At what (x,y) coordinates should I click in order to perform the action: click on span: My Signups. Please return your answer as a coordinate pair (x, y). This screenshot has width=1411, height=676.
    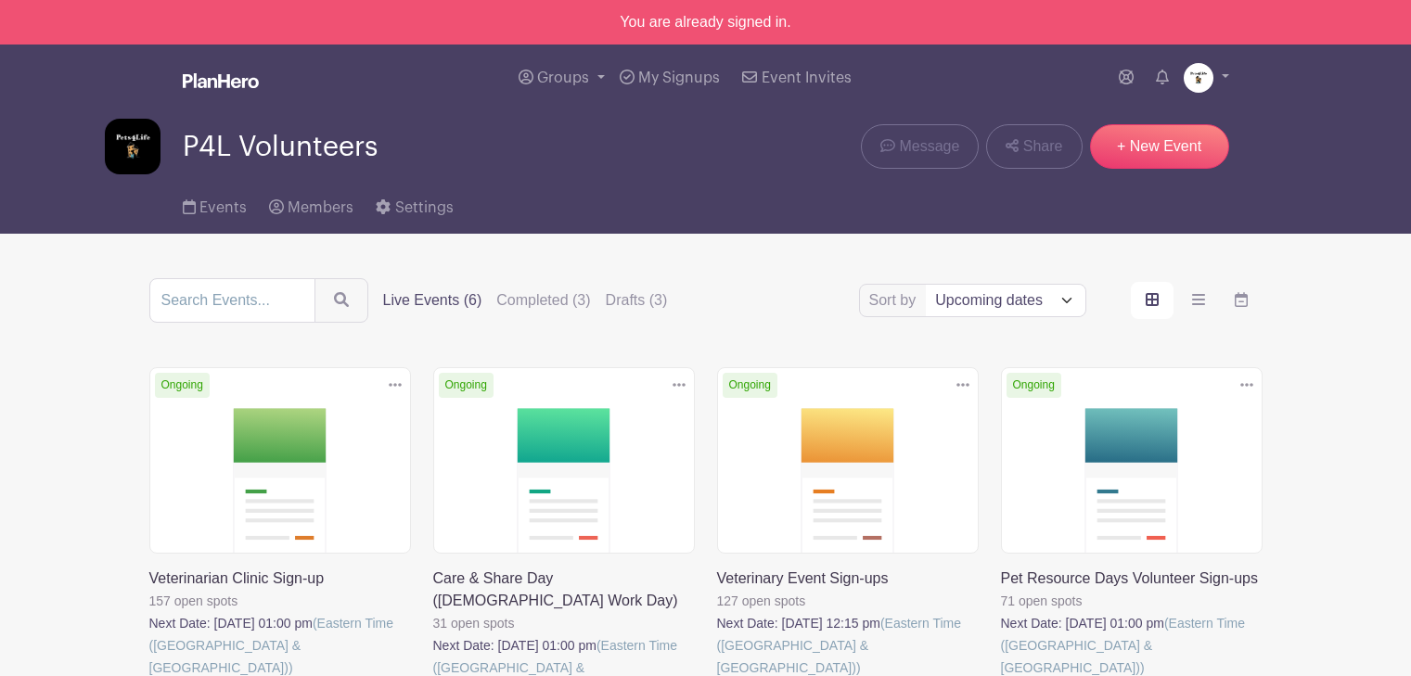
    Looking at the image, I should click on (679, 78).